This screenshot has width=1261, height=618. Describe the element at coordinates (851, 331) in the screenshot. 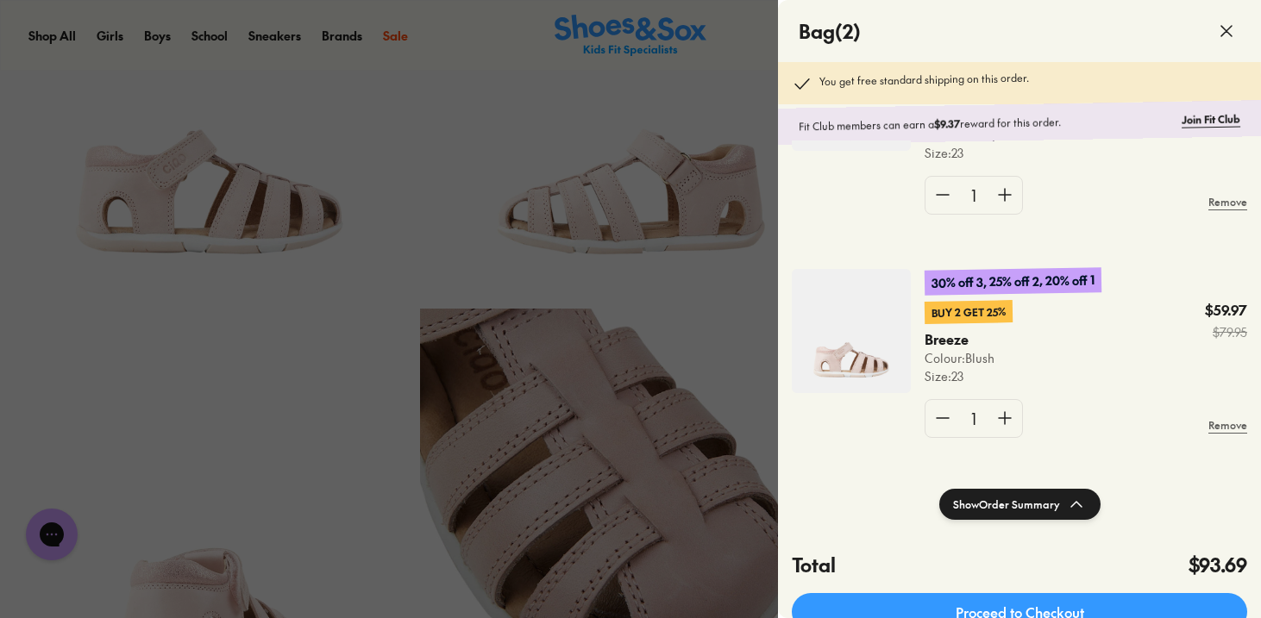

I see `img: 4-457242.jpg` at that location.